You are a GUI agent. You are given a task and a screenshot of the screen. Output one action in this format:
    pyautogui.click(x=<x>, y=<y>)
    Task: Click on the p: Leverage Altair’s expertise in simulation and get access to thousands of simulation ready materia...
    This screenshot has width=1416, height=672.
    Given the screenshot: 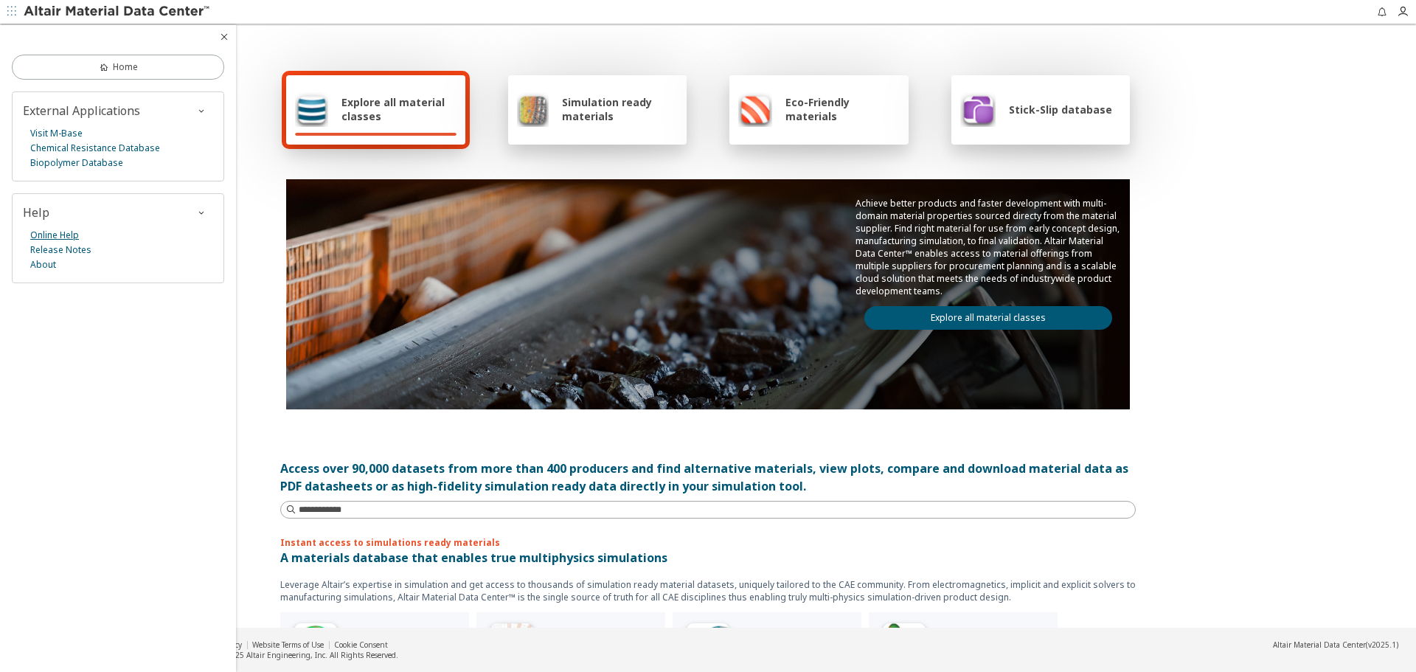 What is the action you would take?
    pyautogui.click(x=708, y=591)
    